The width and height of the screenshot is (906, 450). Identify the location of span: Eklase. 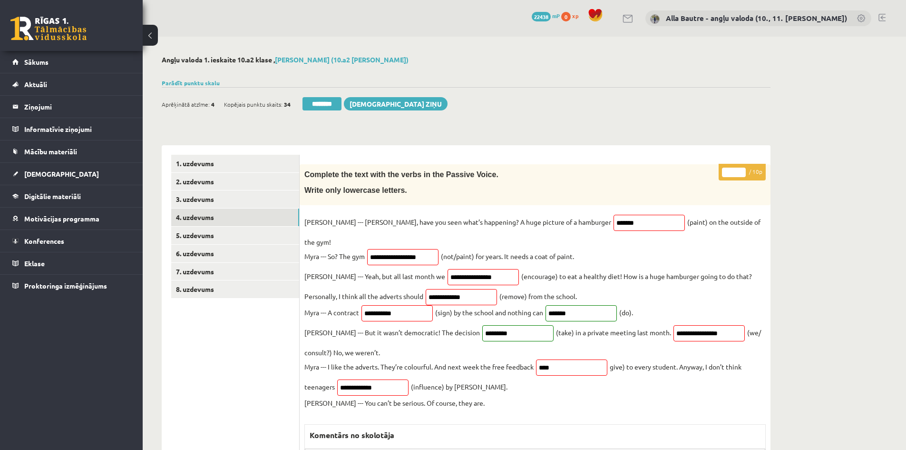
(34, 263).